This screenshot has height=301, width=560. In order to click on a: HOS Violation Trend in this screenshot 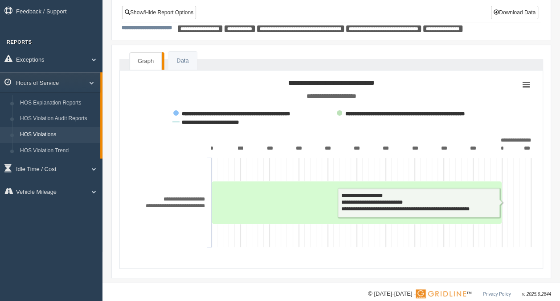, I will do `click(58, 151)`.